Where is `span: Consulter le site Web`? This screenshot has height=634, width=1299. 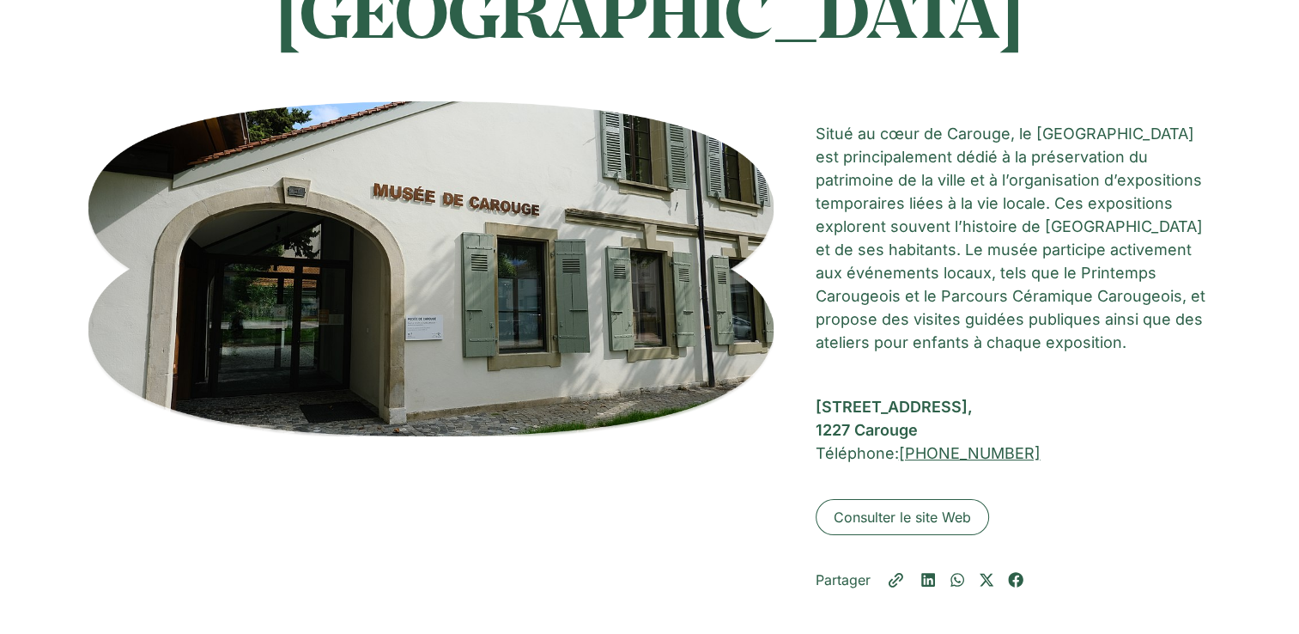
span: Consulter le site Web is located at coordinates (902, 517).